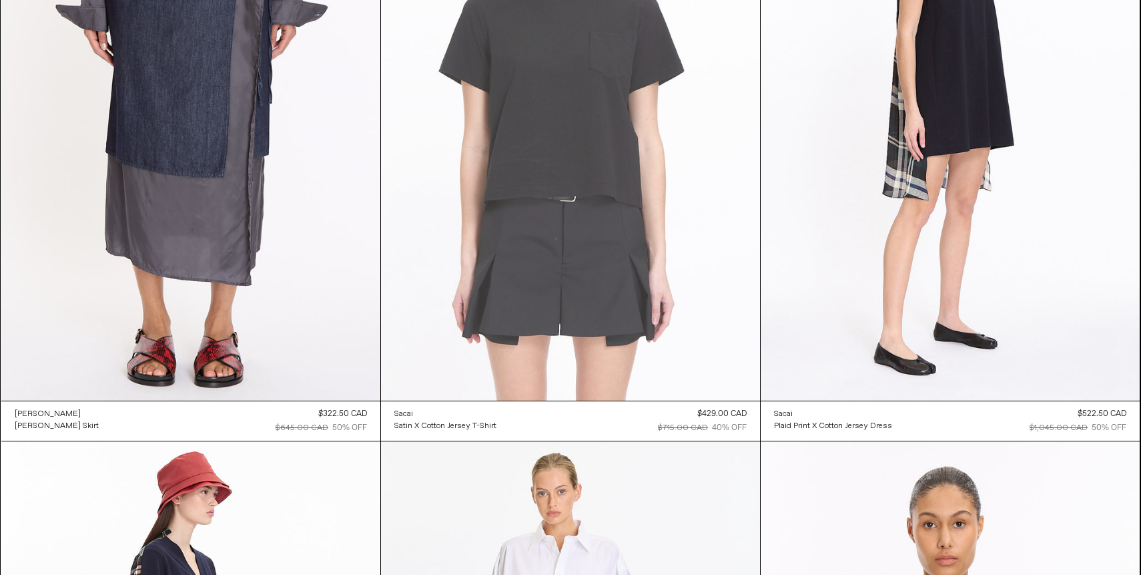 The image size is (1141, 575). Describe the element at coordinates (833, 426) in the screenshot. I see `a: Plaid Print x Cotton Jersey Dress` at that location.